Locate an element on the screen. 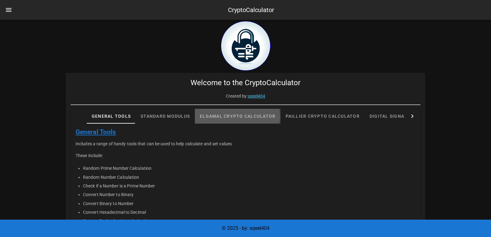  p: Includes a range of handy tools that can be used to help calculate and set values is located at coordinates (245, 144).